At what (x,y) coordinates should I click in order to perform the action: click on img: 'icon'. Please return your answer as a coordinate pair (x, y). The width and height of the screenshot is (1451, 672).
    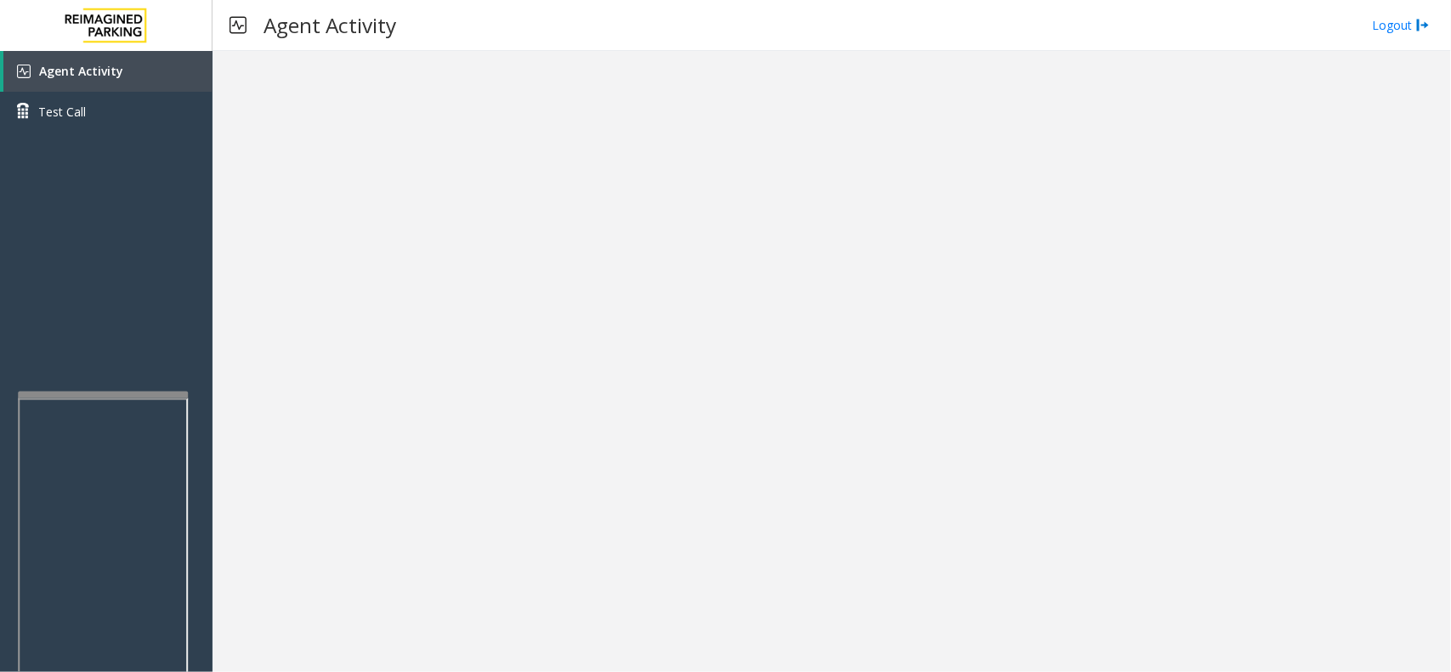
    Looking at the image, I should click on (24, 71).